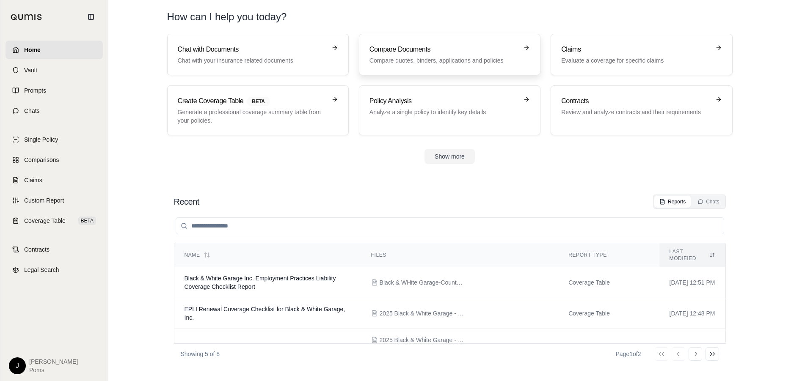  I want to click on button: Collapse sidebar, so click(91, 17).